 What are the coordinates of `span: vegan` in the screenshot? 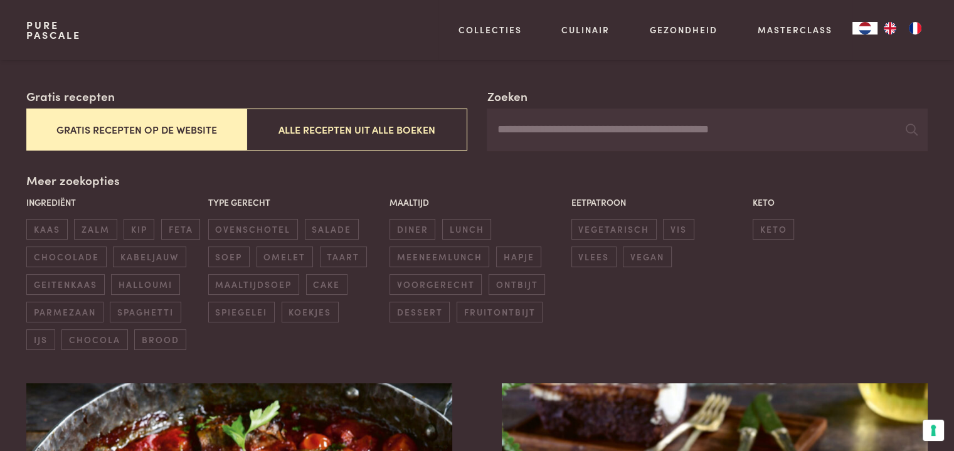 It's located at (646, 256).